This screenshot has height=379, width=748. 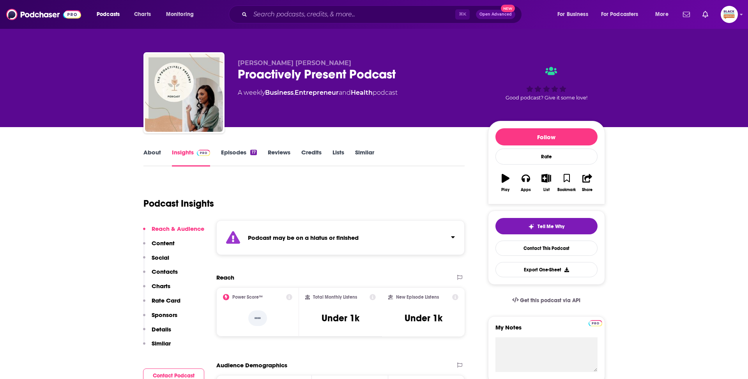 I want to click on div: Apps, so click(x=526, y=190).